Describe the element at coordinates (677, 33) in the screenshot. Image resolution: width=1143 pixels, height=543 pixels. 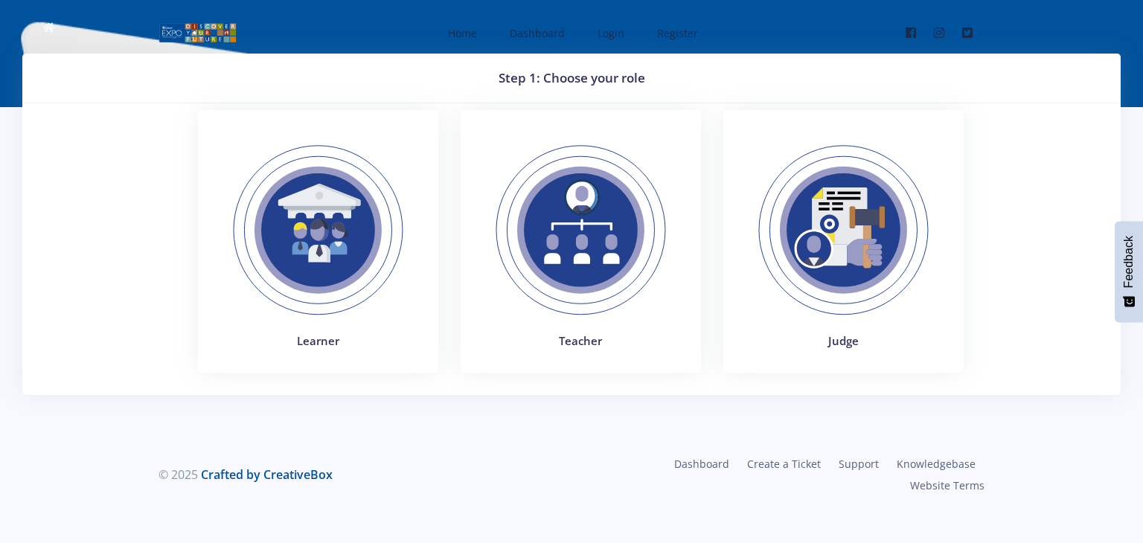
I see `span: Register` at that location.